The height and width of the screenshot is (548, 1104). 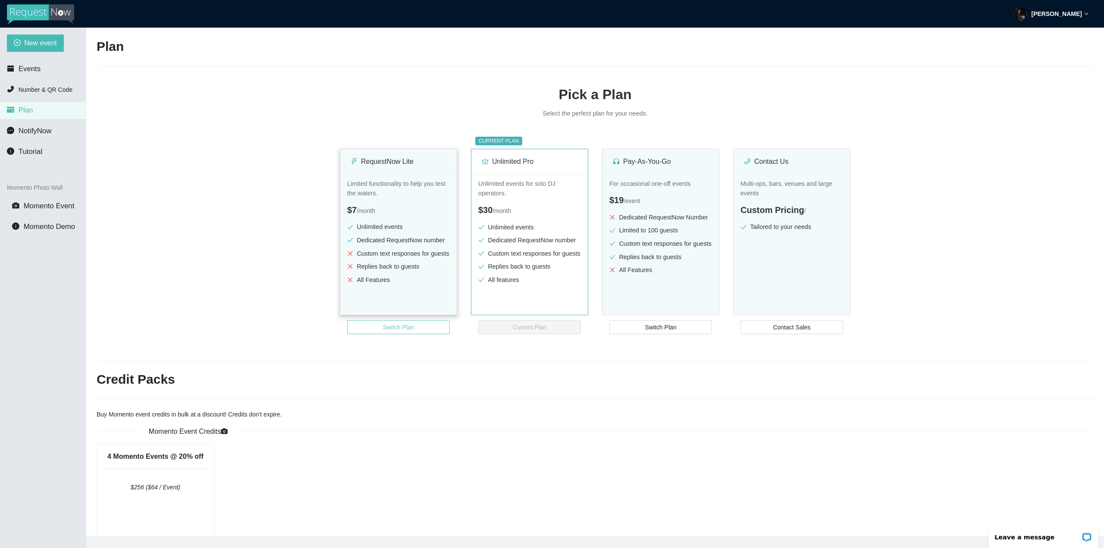 I want to click on li: Limited to 100 guests, so click(x=661, y=230).